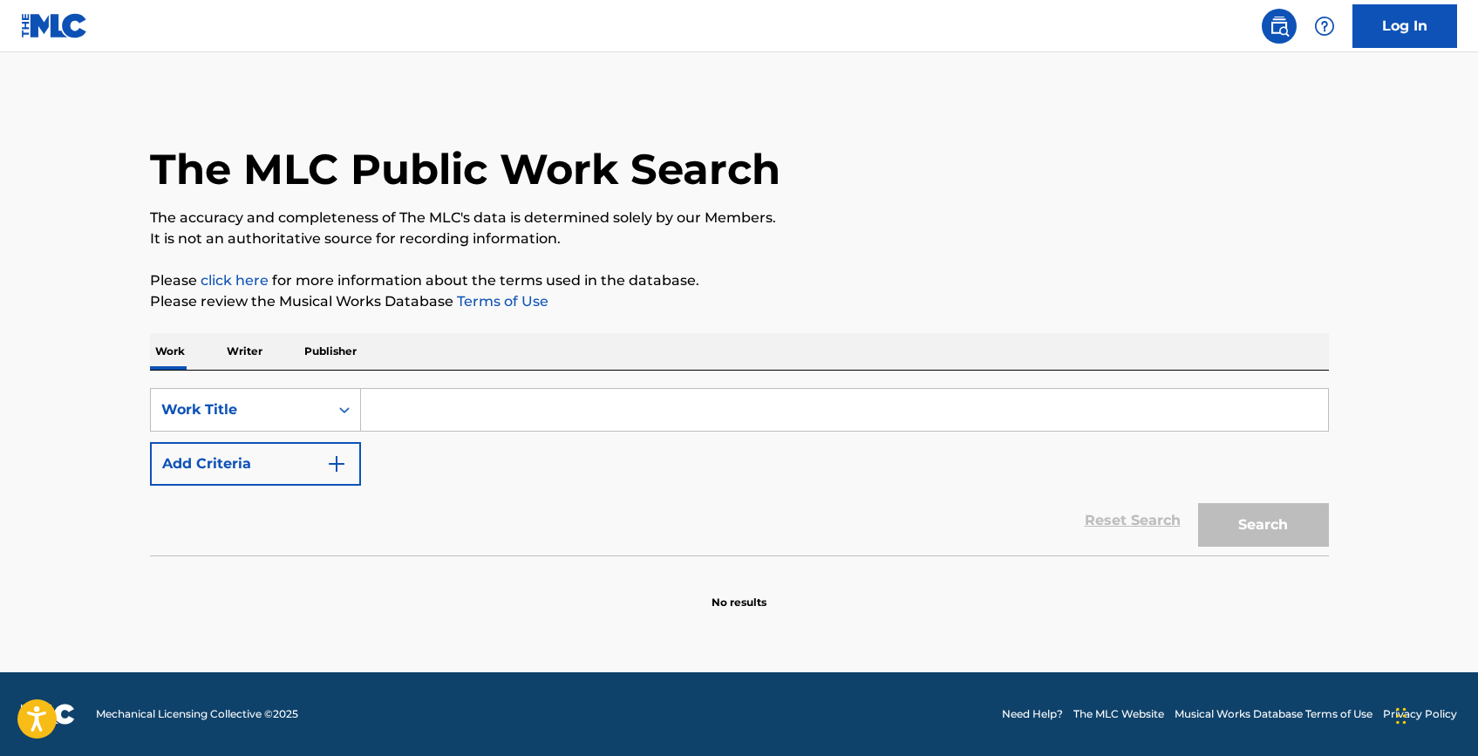 The height and width of the screenshot is (756, 1478). Describe the element at coordinates (1324, 26) in the screenshot. I see `img: help` at that location.